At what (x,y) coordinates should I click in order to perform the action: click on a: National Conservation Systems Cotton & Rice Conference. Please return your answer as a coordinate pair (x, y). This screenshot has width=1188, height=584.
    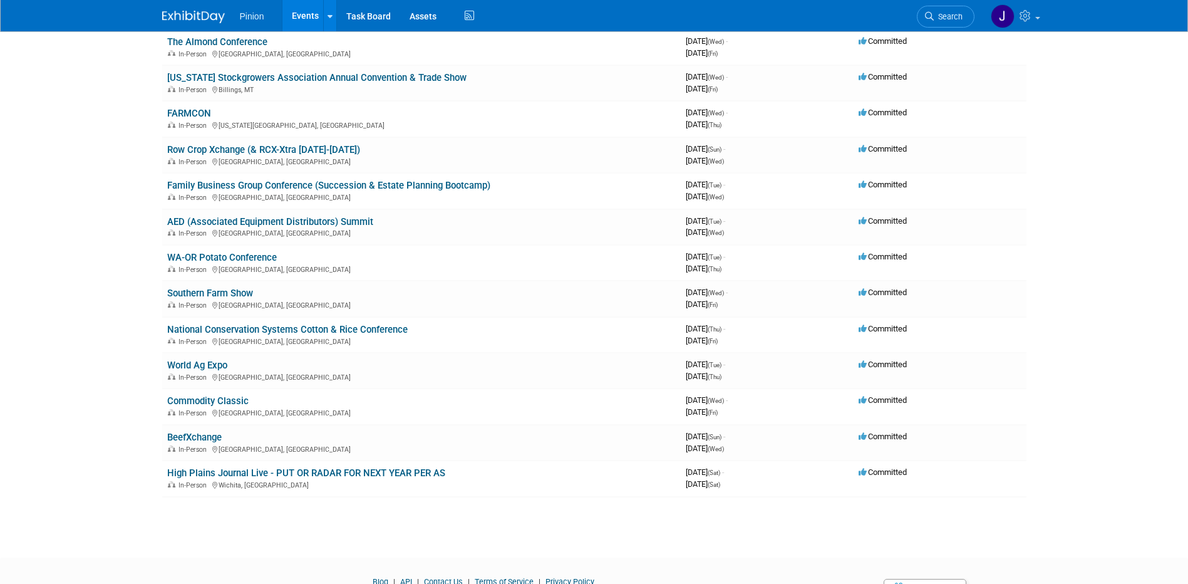
    Looking at the image, I should click on (288, 329).